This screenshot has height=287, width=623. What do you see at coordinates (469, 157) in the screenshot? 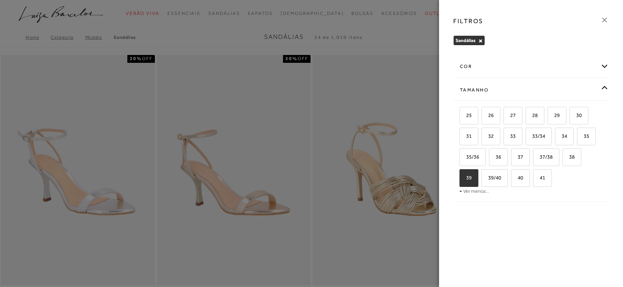
I see `span: 35/36` at bounding box center [469, 157].